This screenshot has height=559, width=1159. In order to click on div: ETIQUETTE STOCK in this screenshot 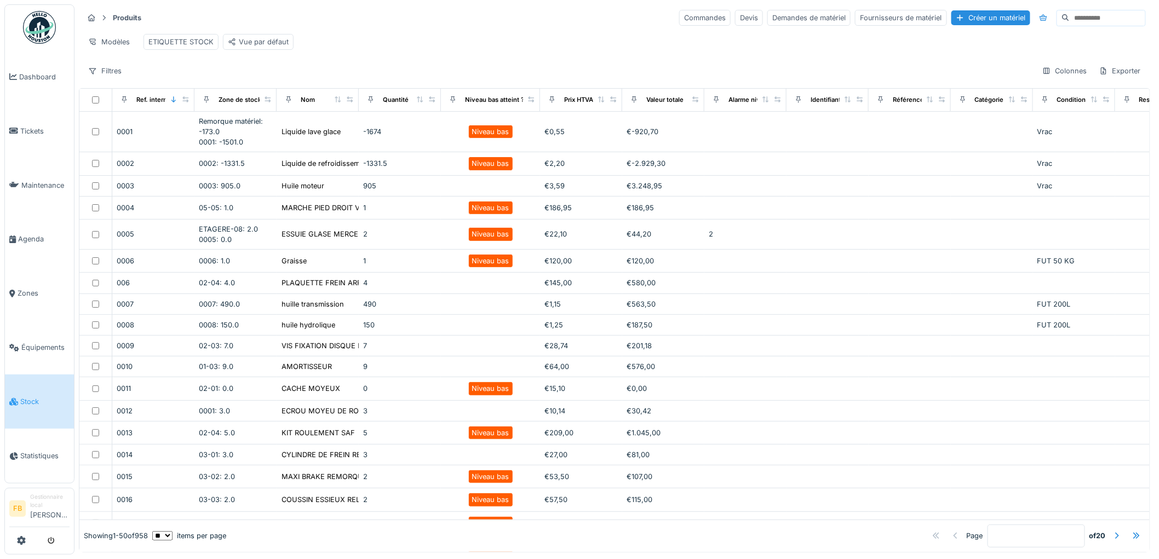, I will do `click(181, 42)`.